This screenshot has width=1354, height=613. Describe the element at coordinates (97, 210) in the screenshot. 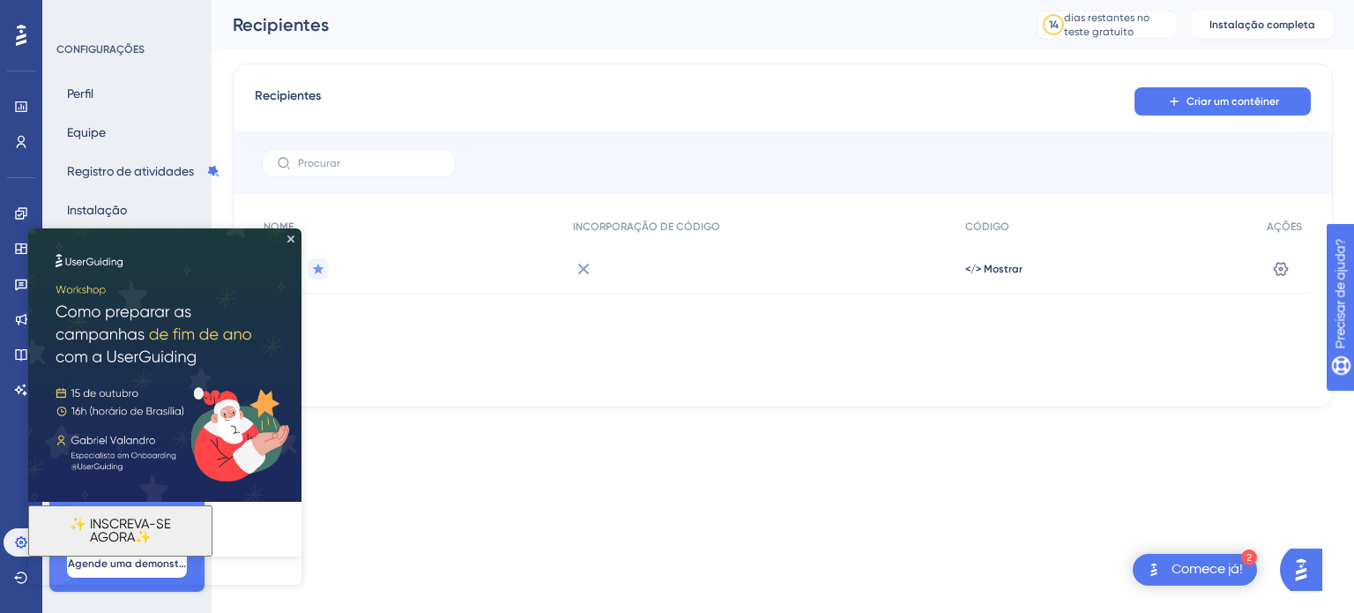

I see `button: Instalação` at that location.